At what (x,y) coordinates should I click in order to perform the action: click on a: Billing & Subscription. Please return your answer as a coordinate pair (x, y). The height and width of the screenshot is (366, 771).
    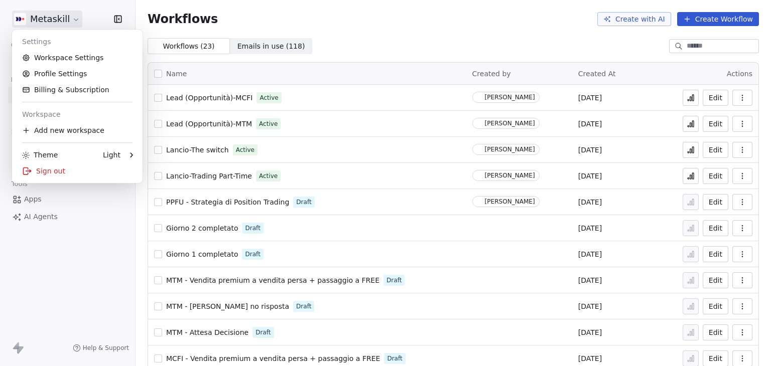
    Looking at the image, I should click on (77, 90).